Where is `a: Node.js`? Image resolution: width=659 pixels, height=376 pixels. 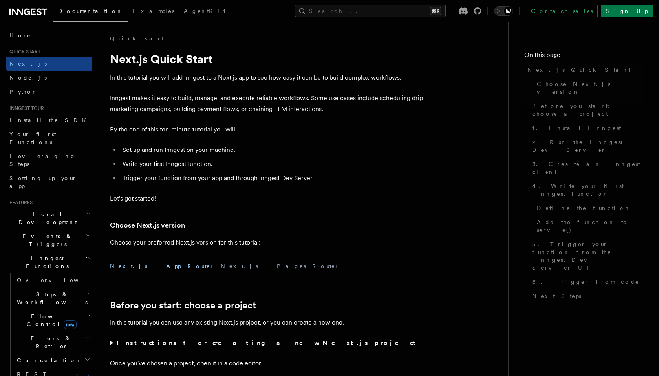
a: Node.js is located at coordinates (49, 78).